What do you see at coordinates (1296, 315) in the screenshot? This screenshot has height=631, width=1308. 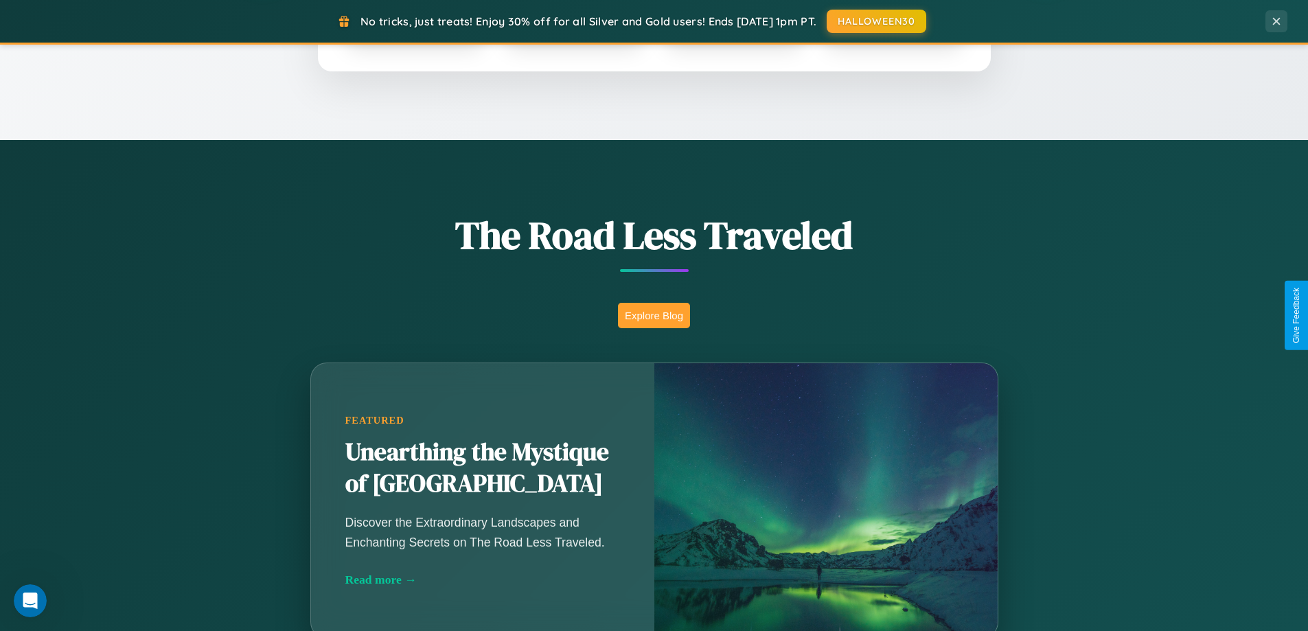 I see `div: Give Feedback` at bounding box center [1296, 315].